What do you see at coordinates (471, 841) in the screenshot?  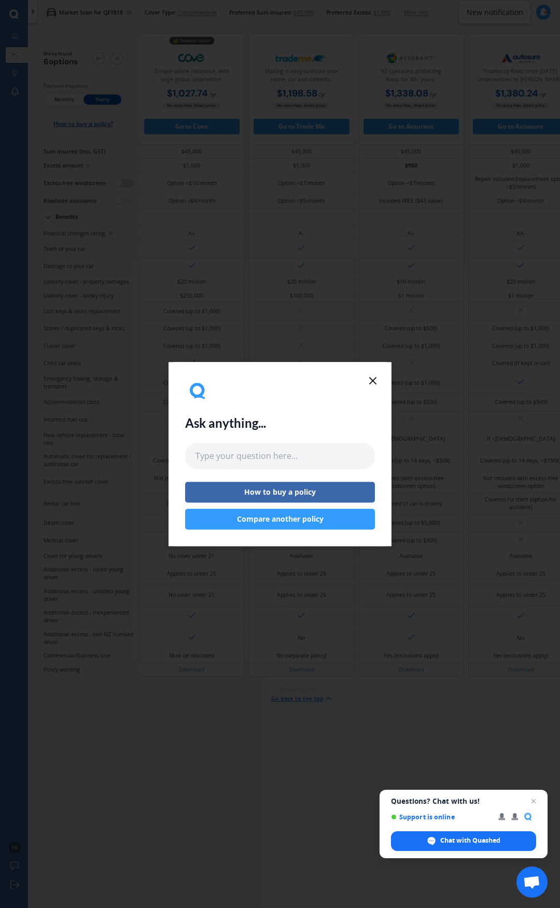 I see `span: Chat with Quashed` at bounding box center [471, 841].